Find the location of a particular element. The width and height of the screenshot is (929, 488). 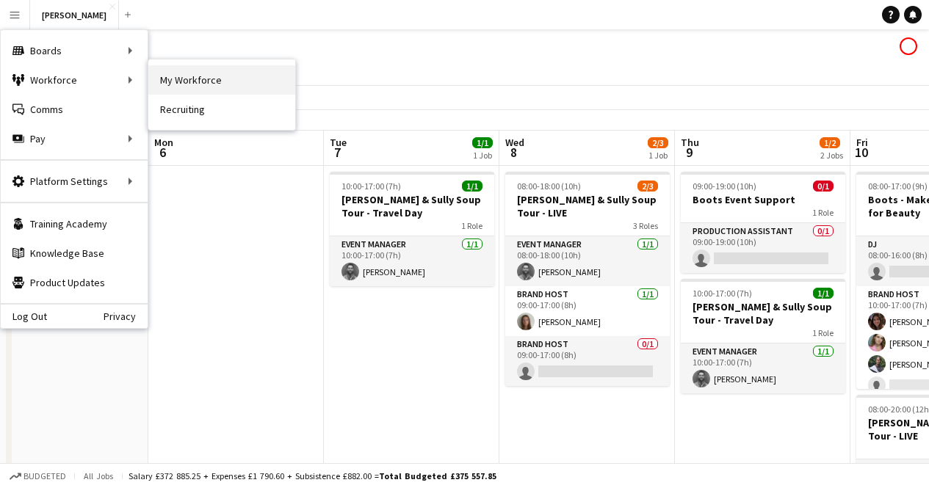

span: 0/1 is located at coordinates (823, 186).